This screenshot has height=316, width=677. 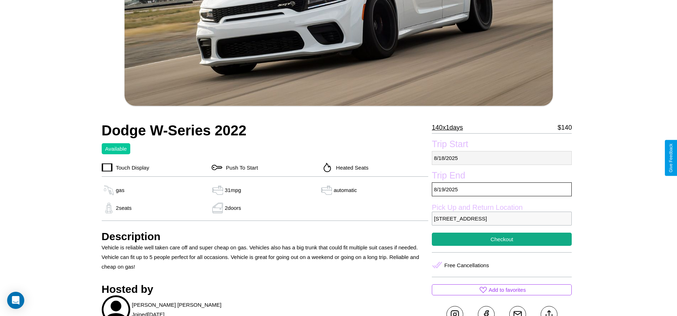 I want to click on p: gas, so click(x=120, y=190).